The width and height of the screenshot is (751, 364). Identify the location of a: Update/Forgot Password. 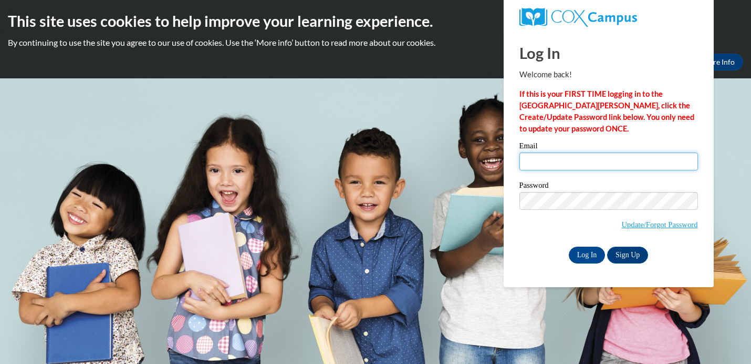
(659, 224).